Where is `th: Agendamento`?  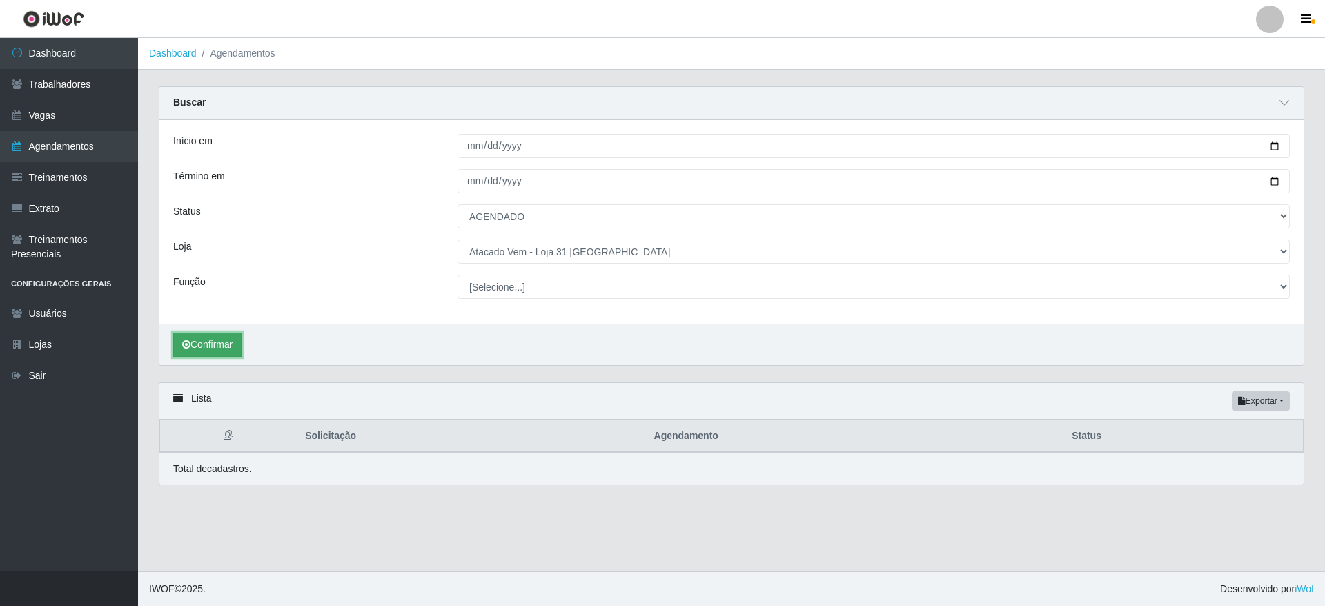
th: Agendamento is located at coordinates (855, 436).